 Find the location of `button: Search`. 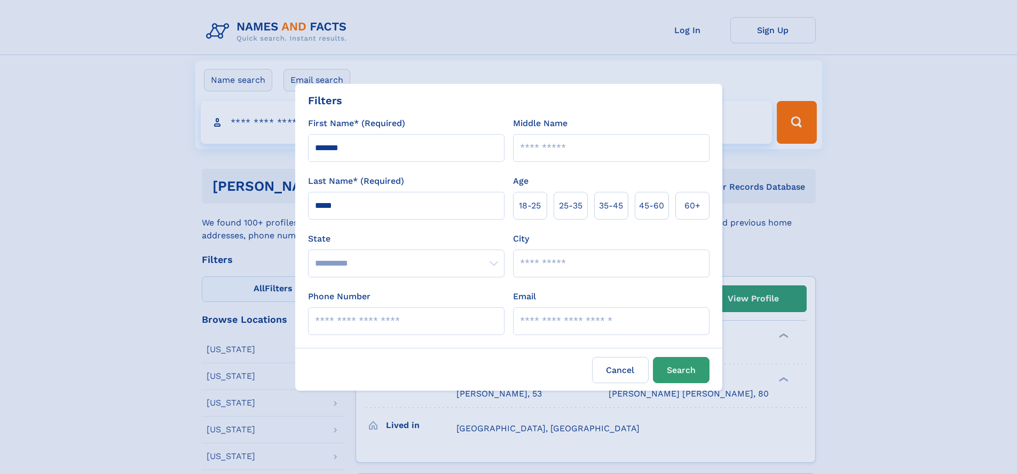

button: Search is located at coordinates (681, 369).